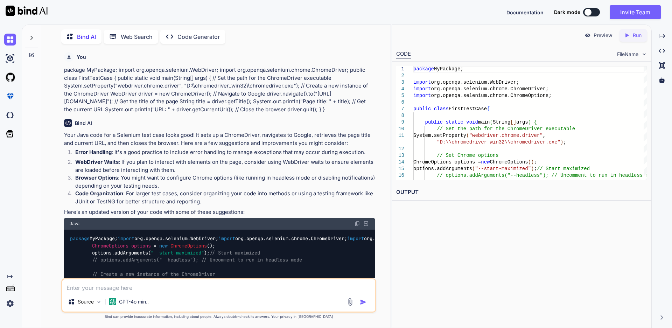 This screenshot has height=328, width=672. Describe the element at coordinates (366, 224) in the screenshot. I see `img: Open in Browser` at that location.